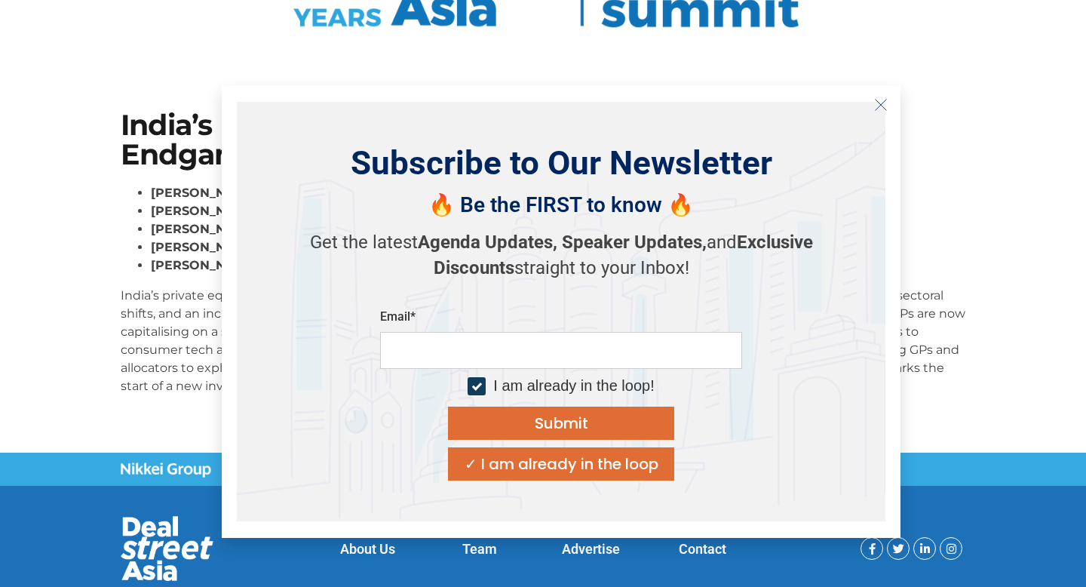  What do you see at coordinates (480, 548) in the screenshot?
I see `a: Team` at bounding box center [480, 548].